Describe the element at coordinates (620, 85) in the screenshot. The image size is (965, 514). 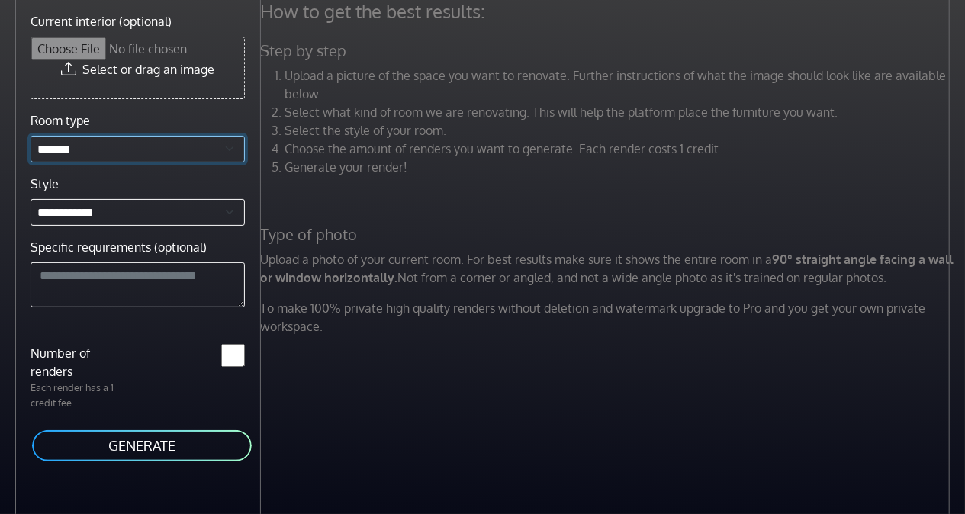
I see `li: Upload a picture of the space you want to renovate. Further instructions of what the image should...` at that location.